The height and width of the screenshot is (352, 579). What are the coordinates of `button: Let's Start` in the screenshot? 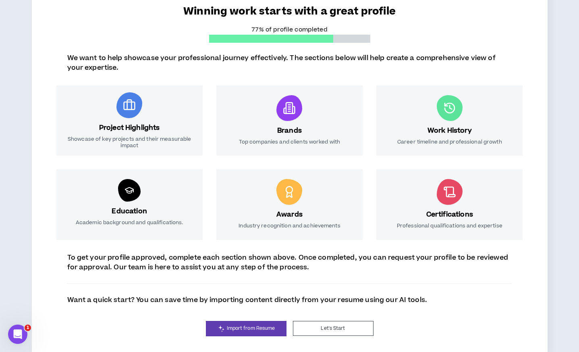 It's located at (333, 328).